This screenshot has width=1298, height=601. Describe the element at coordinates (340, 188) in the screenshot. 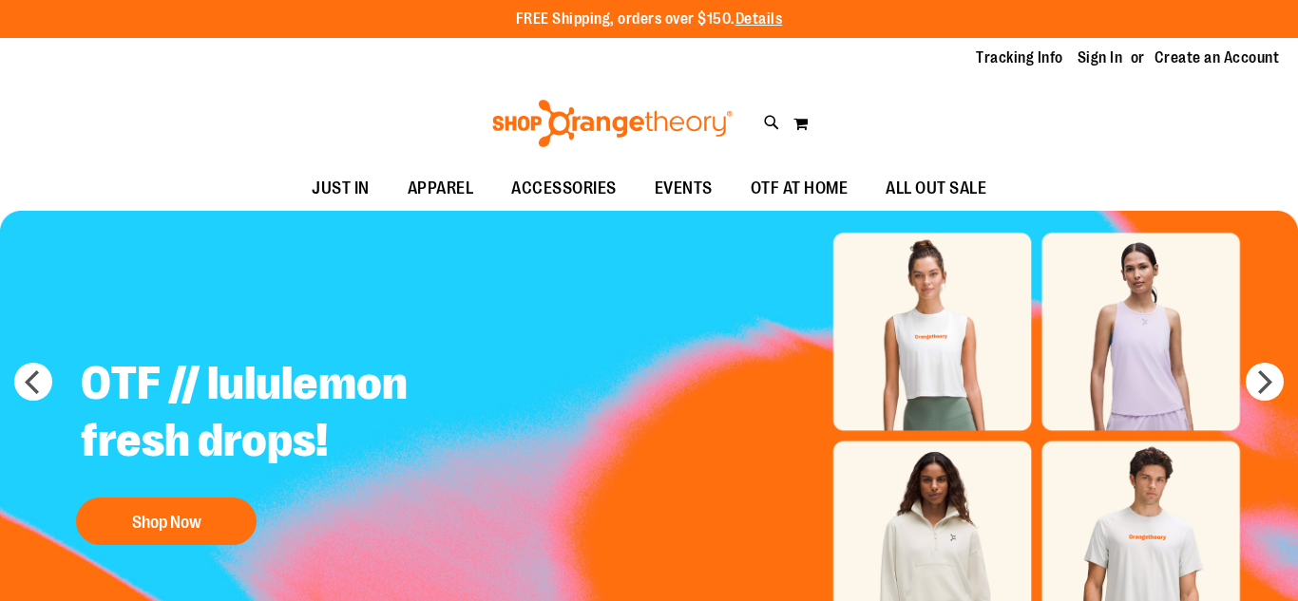

I see `span: JUST IN` at that location.